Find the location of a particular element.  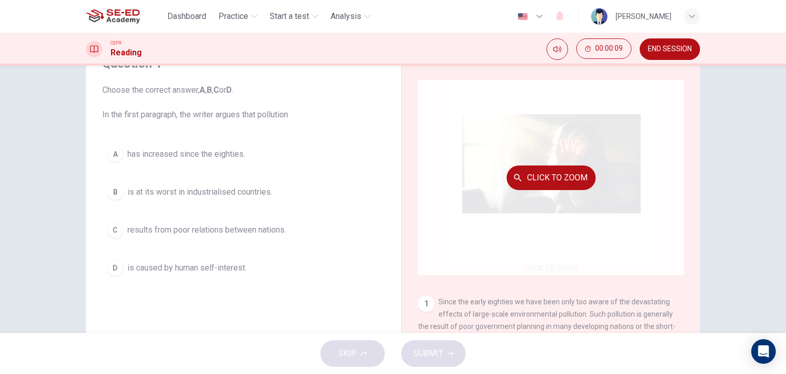

div: B is located at coordinates (115, 192).